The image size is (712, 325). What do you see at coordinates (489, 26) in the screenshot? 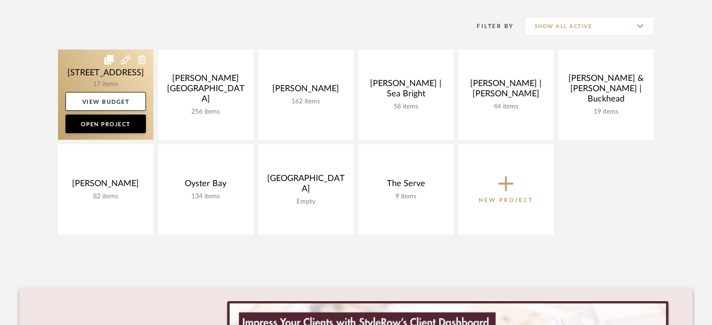
I see `div: Filter By` at bounding box center [489, 26].